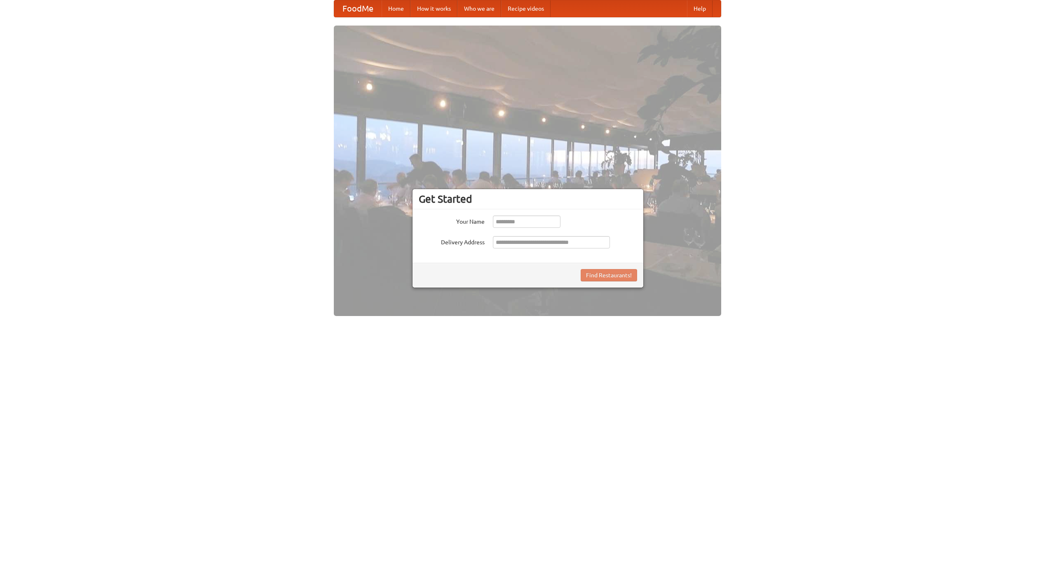 The height and width of the screenshot is (583, 1055). Describe the element at coordinates (396, 9) in the screenshot. I see `a: Home` at that location.